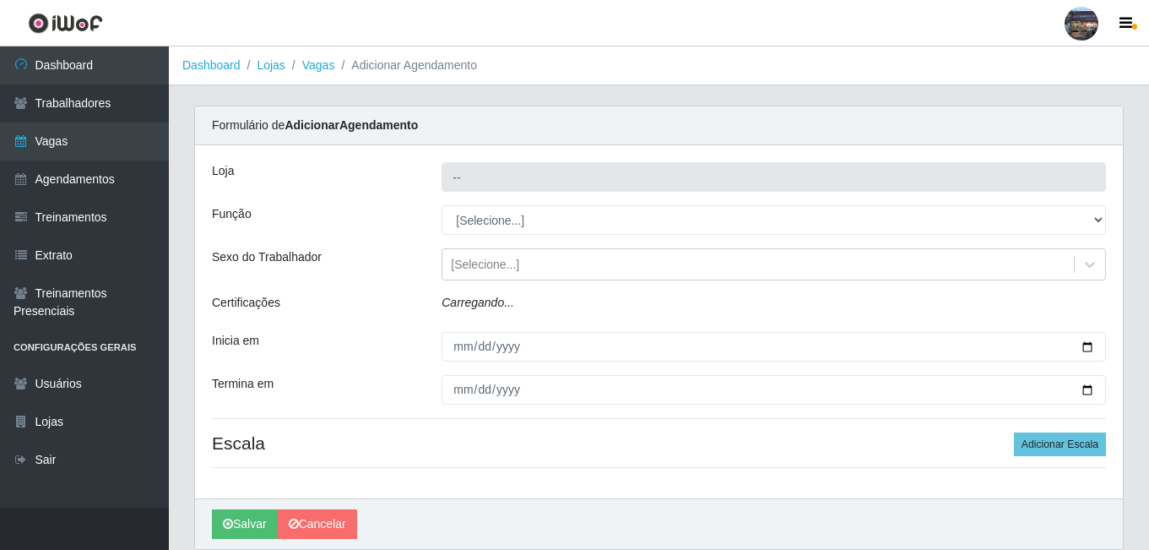  I want to click on a: Cancelar, so click(317, 523).